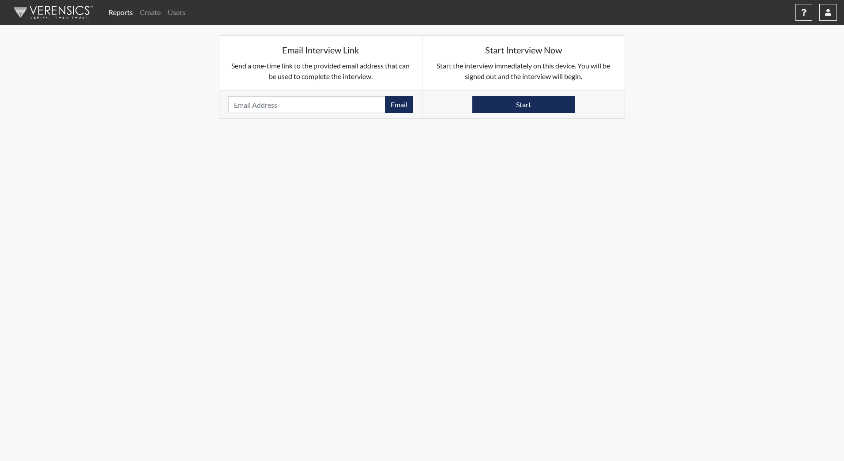  What do you see at coordinates (321, 50) in the screenshot?
I see `h5: Email Interview Link` at bounding box center [321, 50].